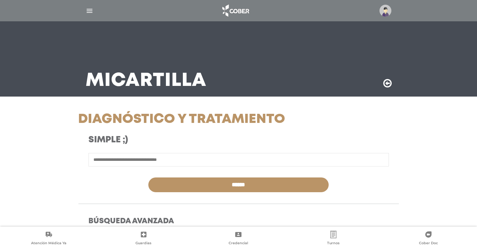 The width and height of the screenshot is (477, 248). Describe the element at coordinates (428, 239) in the screenshot. I see `a: Cober Doc` at that location.